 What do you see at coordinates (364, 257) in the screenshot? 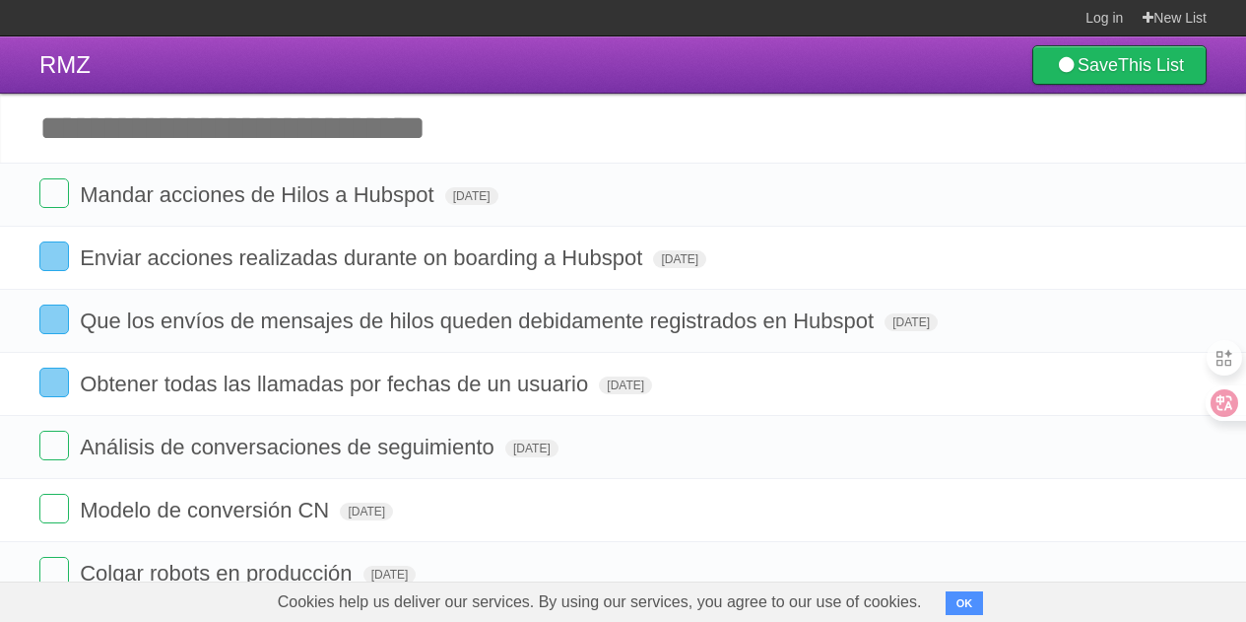
I see `span: Enviar acciones realizadas durante on boarding a Hubspot` at bounding box center [364, 257].